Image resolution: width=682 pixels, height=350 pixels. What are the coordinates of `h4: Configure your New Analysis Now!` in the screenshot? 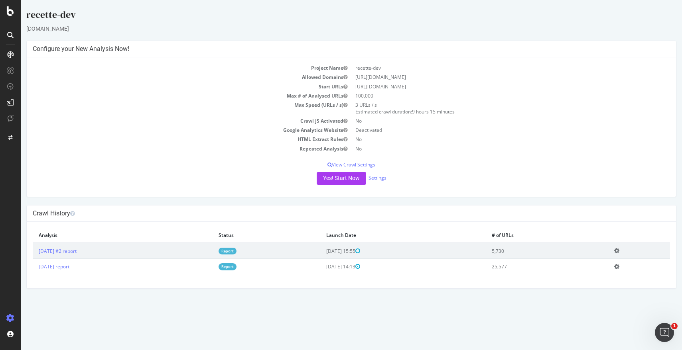 It's located at (331, 49).